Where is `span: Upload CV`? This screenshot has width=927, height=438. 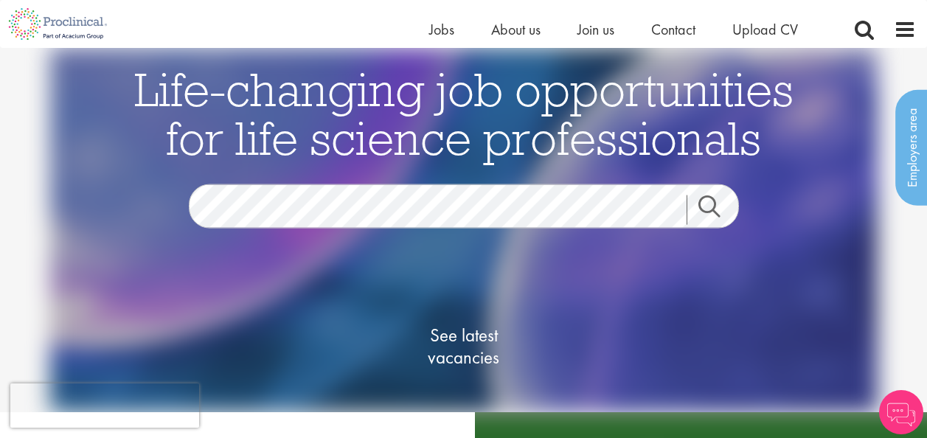 span: Upload CV is located at coordinates (765, 30).